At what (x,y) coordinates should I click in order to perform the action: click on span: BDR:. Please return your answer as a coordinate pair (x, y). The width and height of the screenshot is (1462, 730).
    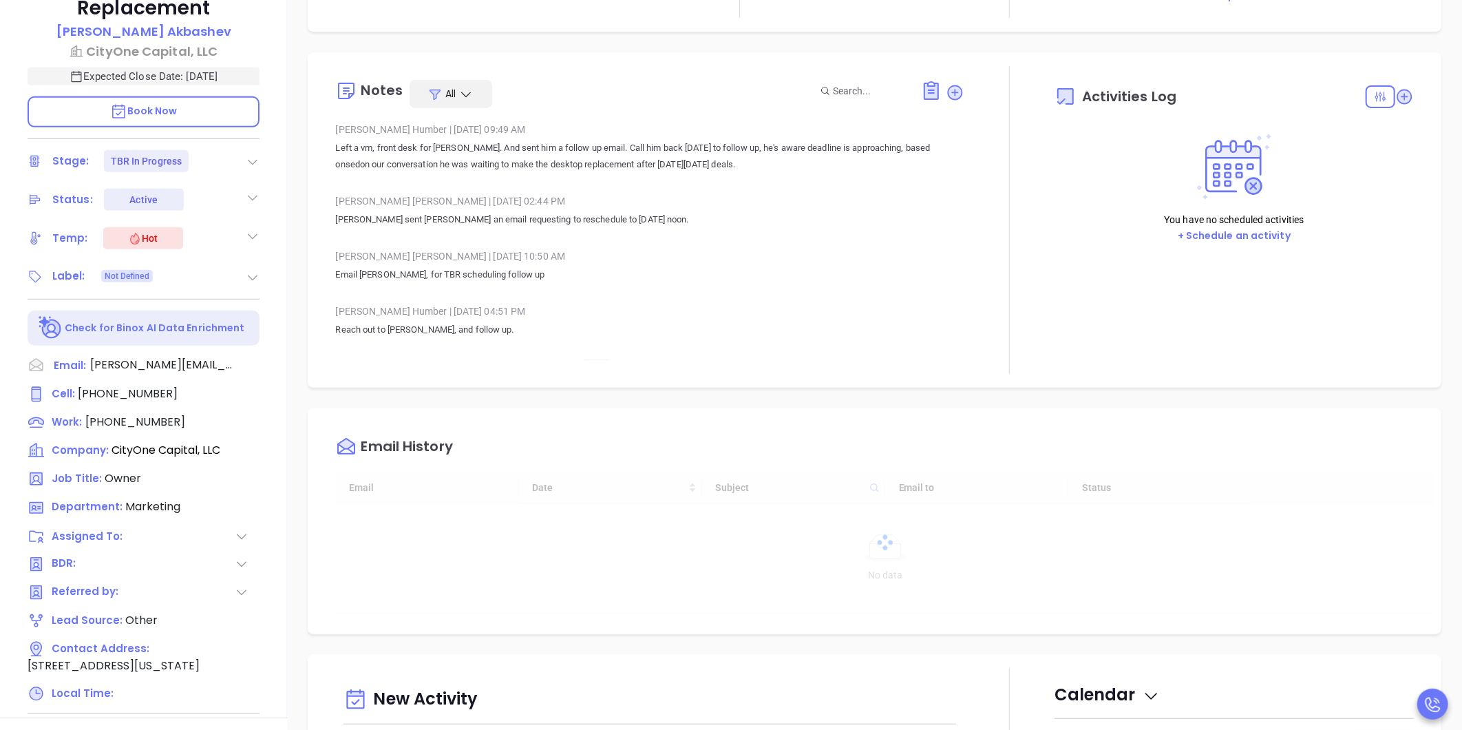
    Looking at the image, I should click on (87, 564).